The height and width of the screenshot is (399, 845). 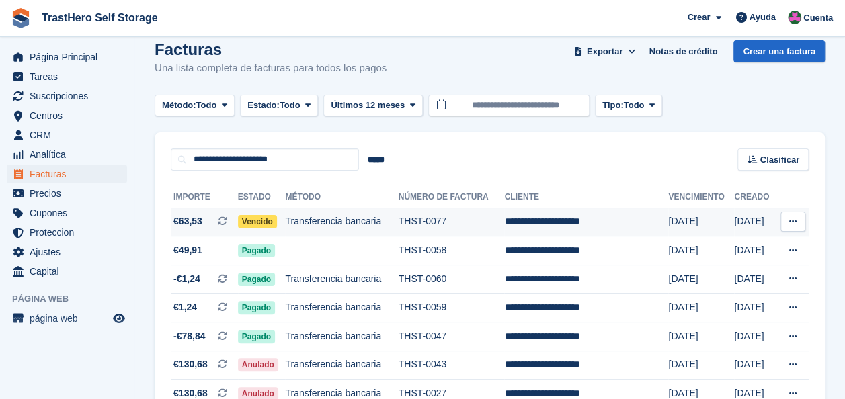 What do you see at coordinates (70, 319) in the screenshot?
I see `span: página web` at bounding box center [70, 319].